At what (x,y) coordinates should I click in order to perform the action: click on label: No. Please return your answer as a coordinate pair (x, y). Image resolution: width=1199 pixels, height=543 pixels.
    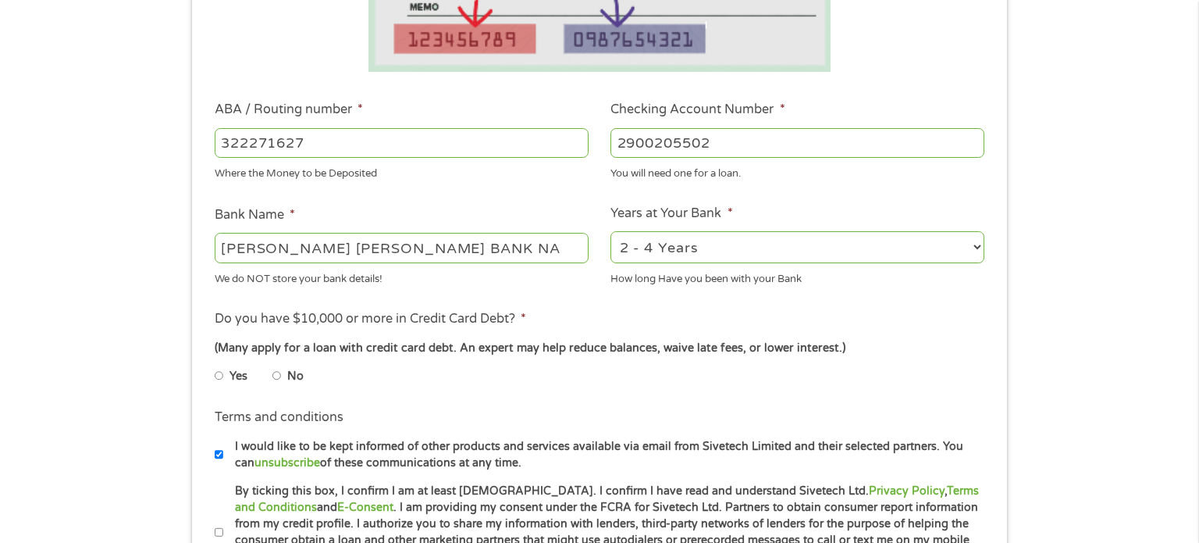
    Looking at the image, I should click on (295, 376).